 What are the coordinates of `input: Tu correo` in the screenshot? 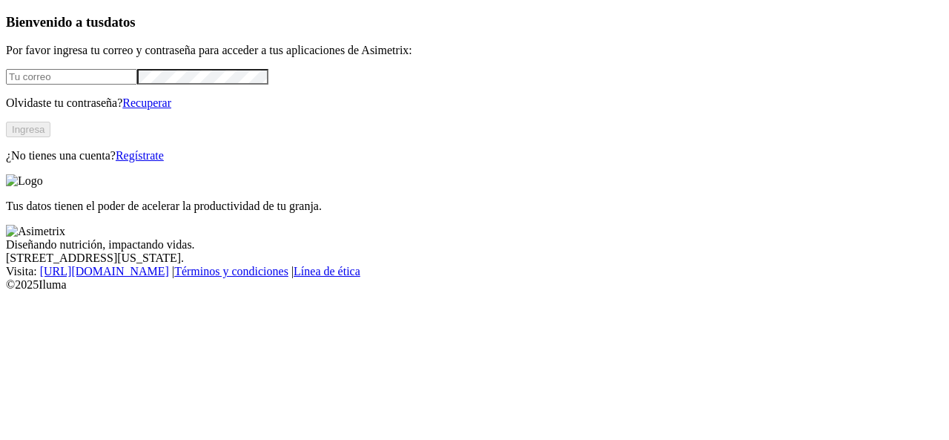 It's located at (71, 76).